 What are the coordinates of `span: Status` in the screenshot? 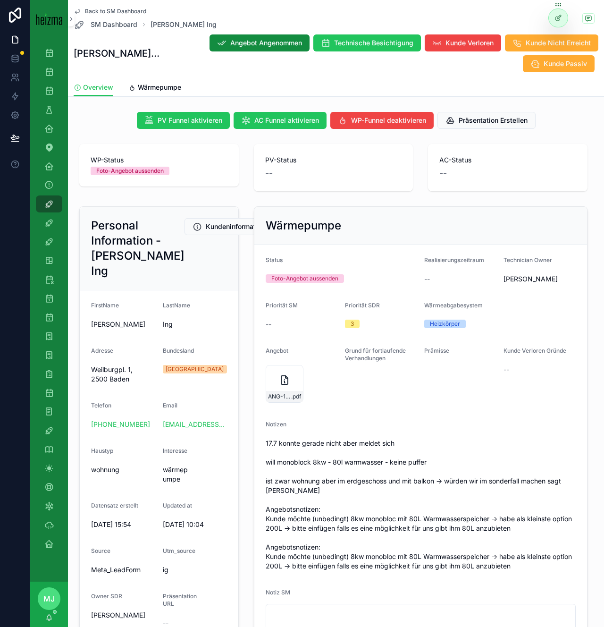 It's located at (274, 260).